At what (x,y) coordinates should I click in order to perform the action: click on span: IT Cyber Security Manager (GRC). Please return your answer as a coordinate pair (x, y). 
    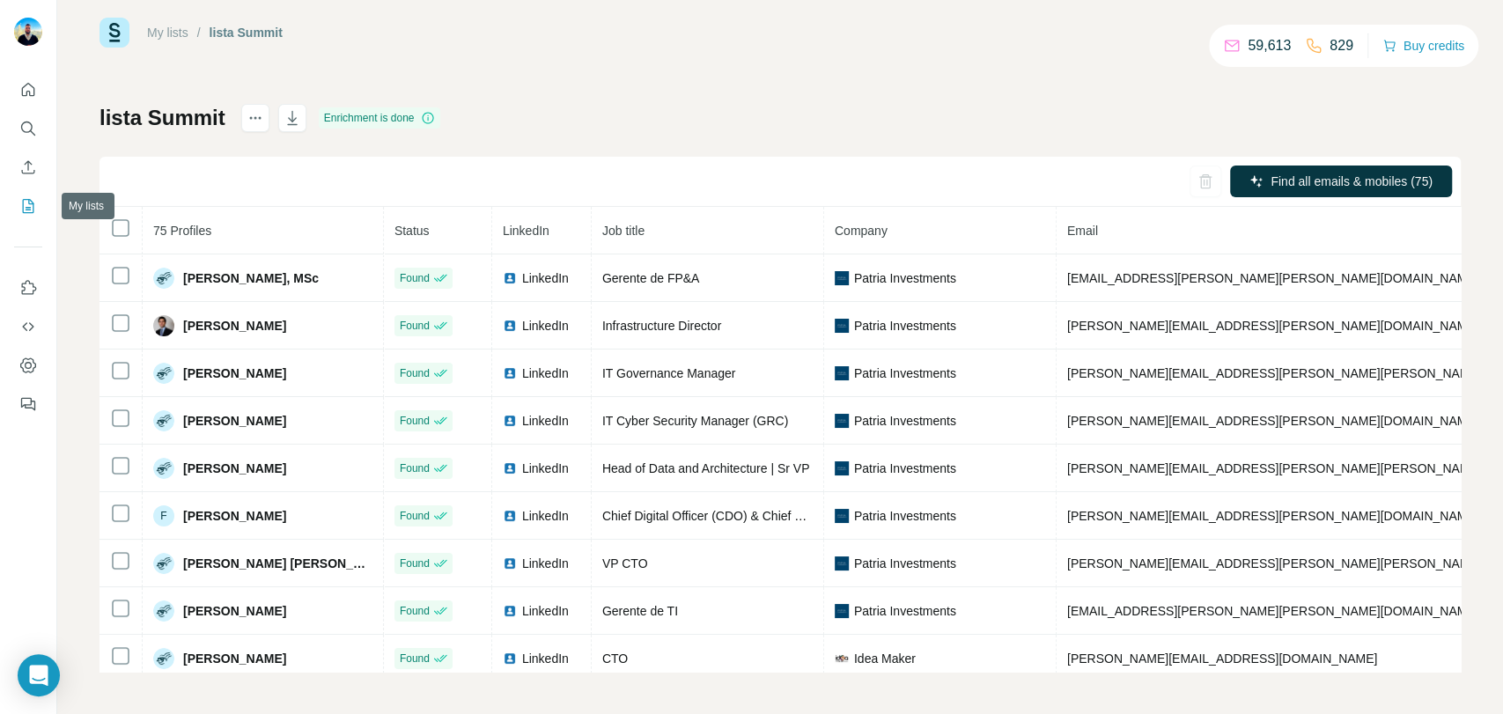
    Looking at the image, I should click on (695, 421).